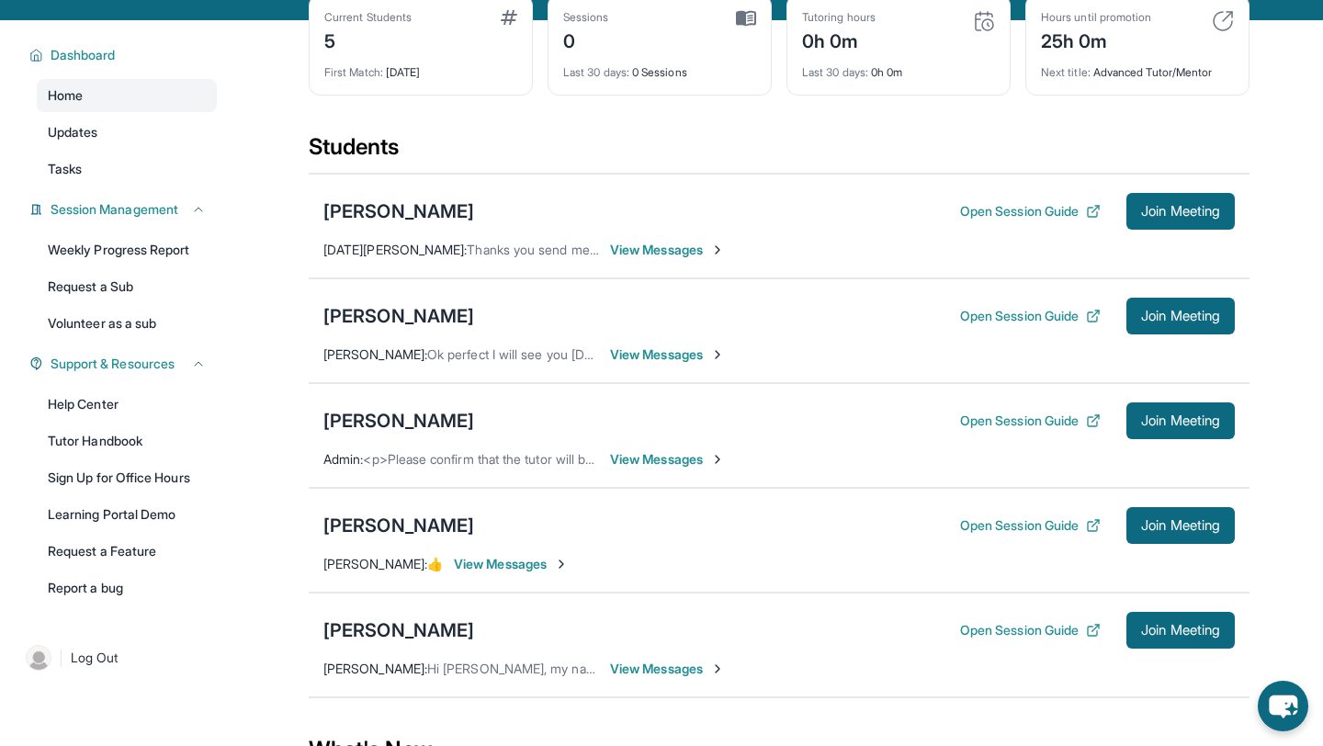 This screenshot has width=1323, height=746. I want to click on span: Next title :, so click(1066, 72).